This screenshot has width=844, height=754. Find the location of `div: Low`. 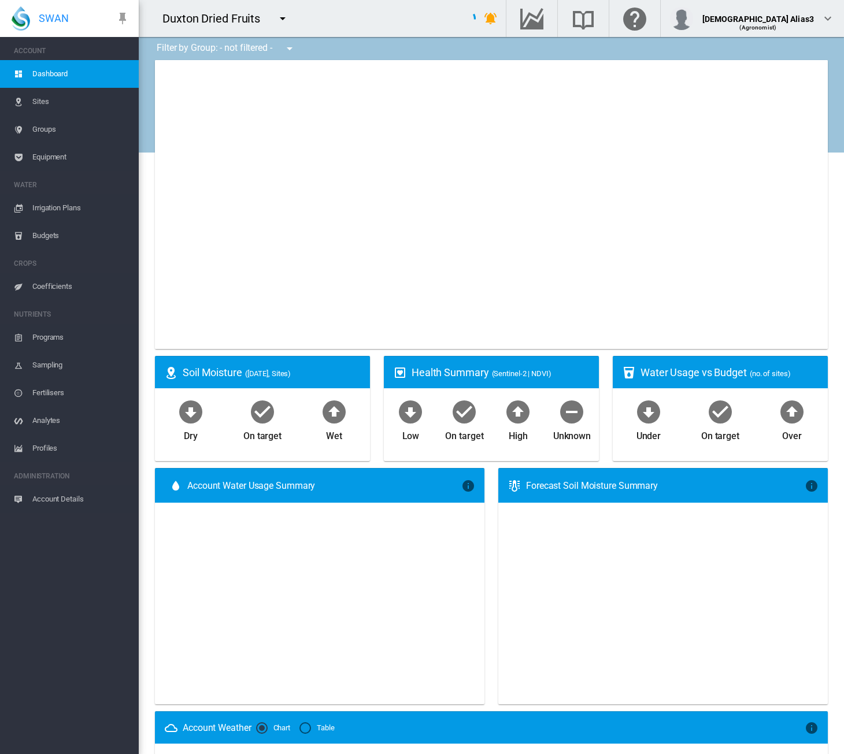

div: Low is located at coordinates (411, 434).